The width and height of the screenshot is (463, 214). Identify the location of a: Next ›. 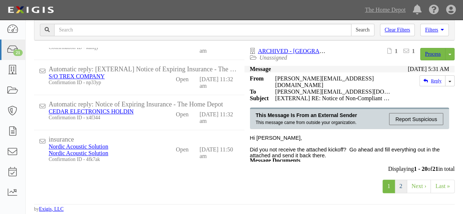
(419, 186).